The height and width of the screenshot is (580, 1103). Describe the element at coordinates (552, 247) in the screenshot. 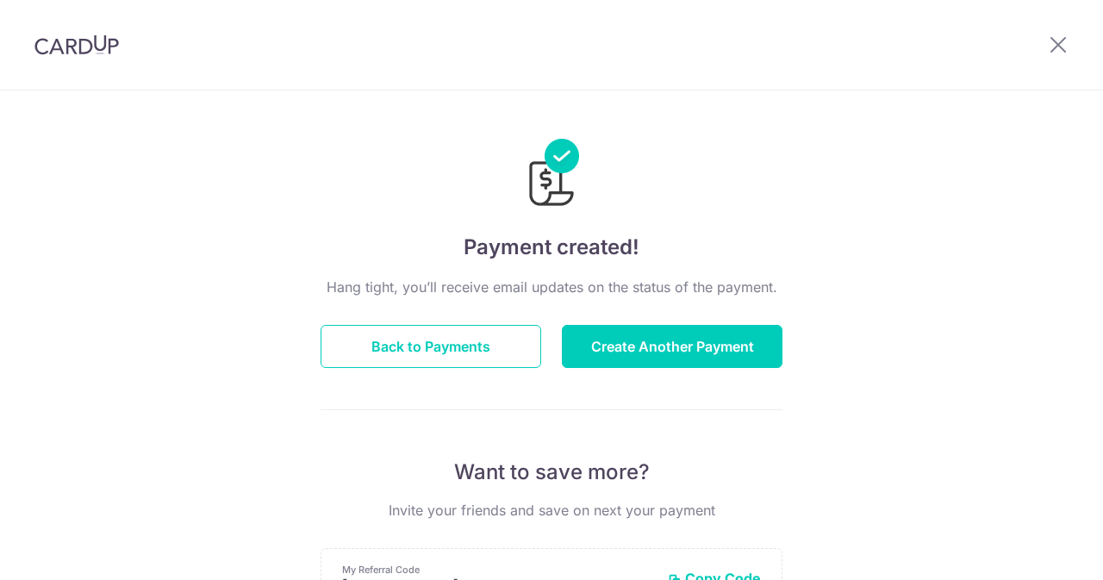

I see `h4: Payment created!` at that location.